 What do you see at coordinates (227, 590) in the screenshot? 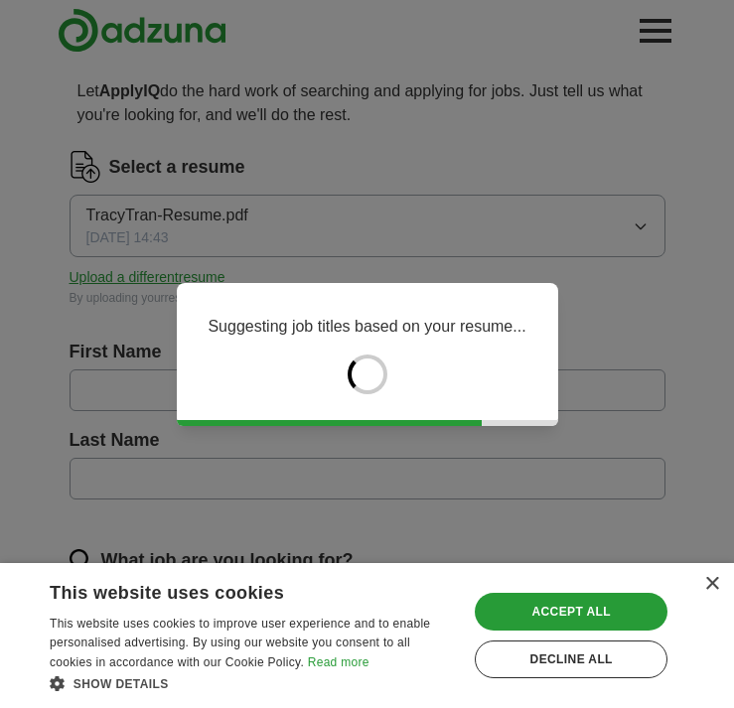
I see `div: This website uses cookies` at bounding box center [227, 590].